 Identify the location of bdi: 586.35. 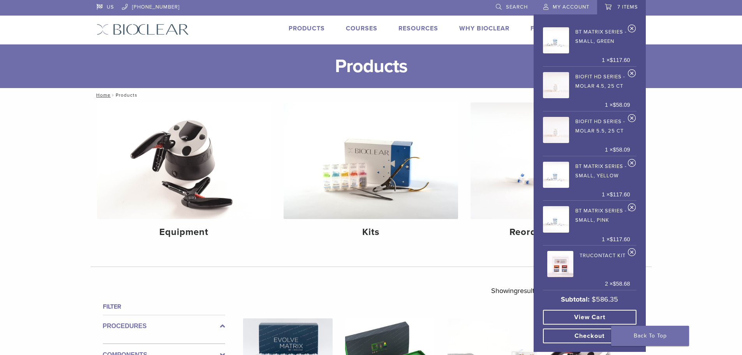
(605, 299).